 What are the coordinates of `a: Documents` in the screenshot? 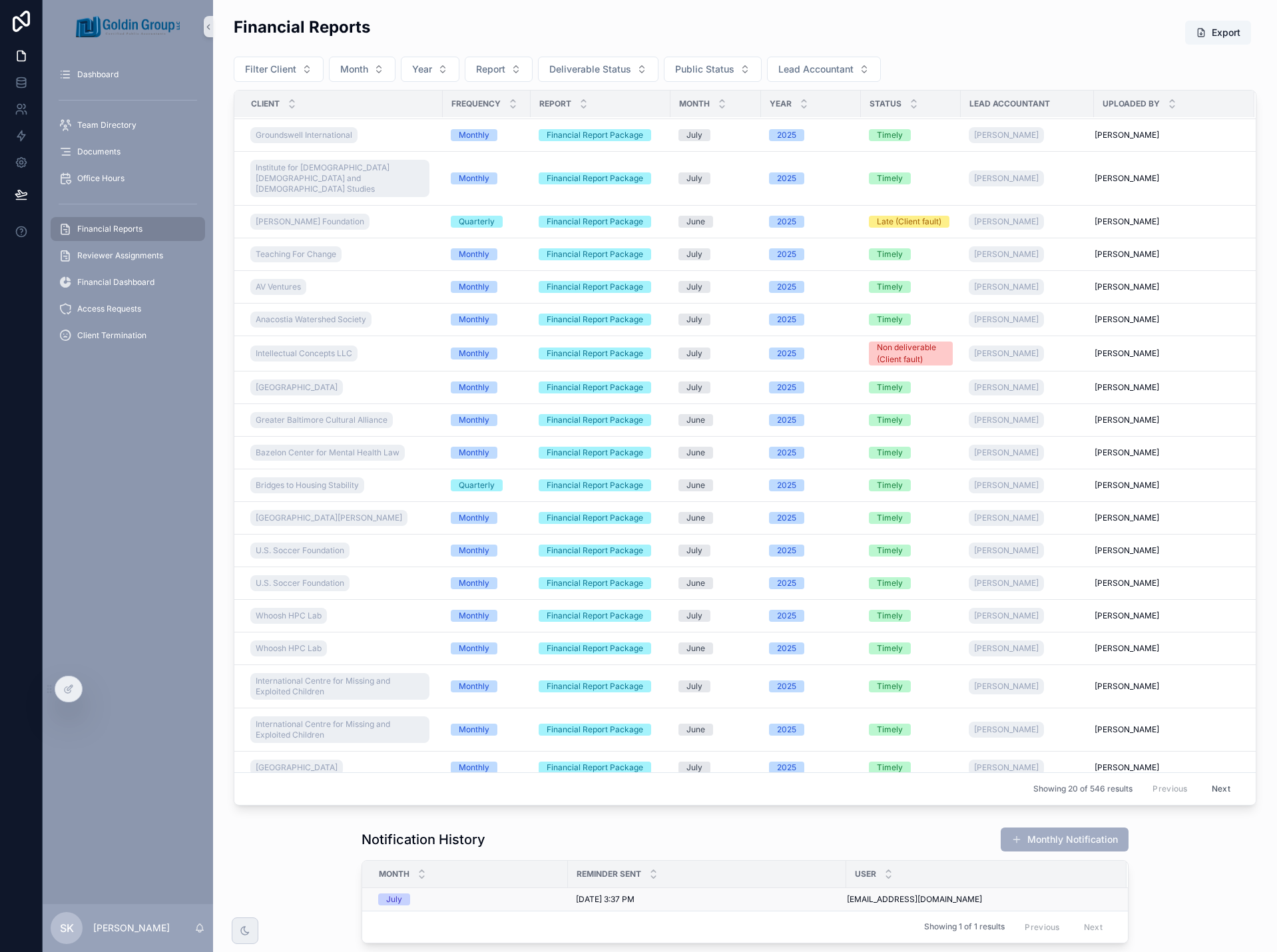 It's located at (128, 152).